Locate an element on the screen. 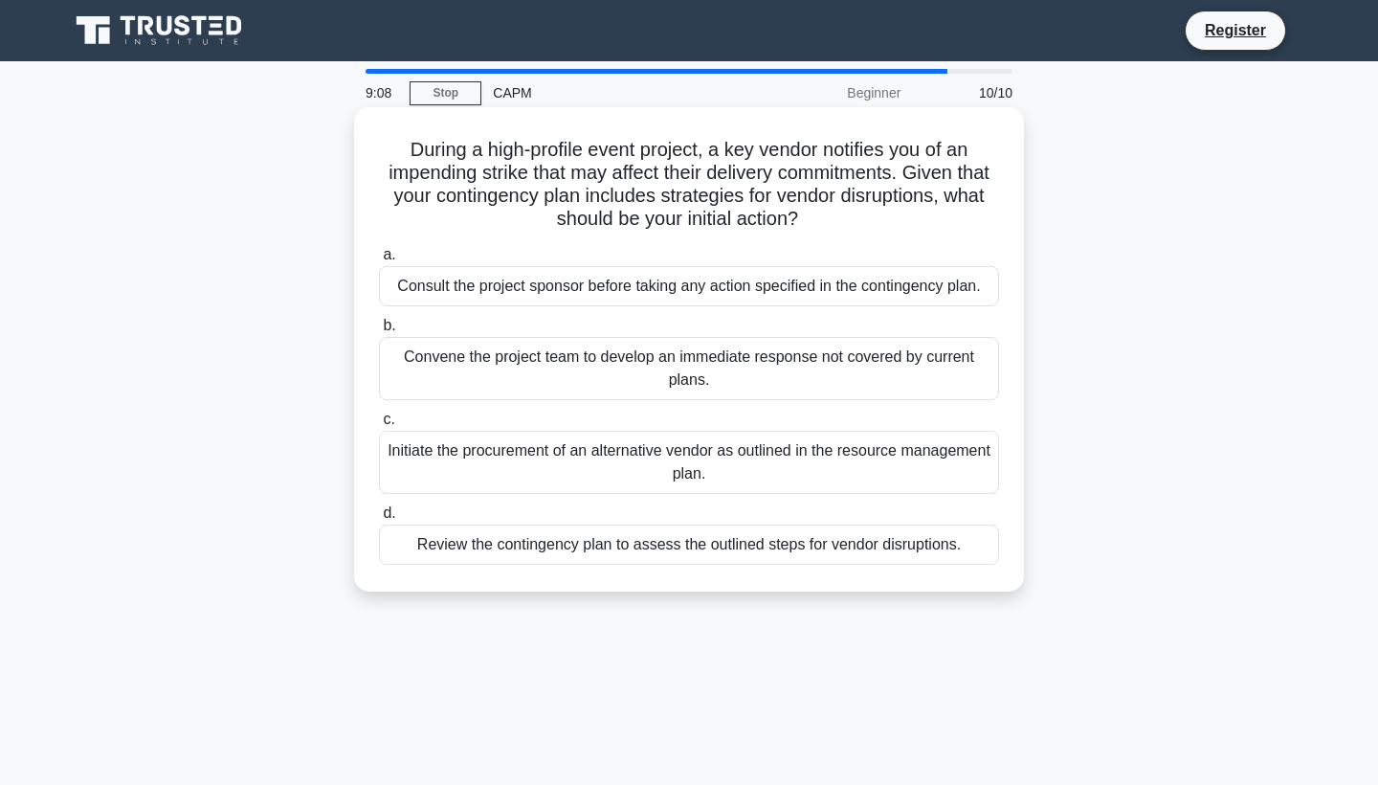  span: a. is located at coordinates (388, 254).